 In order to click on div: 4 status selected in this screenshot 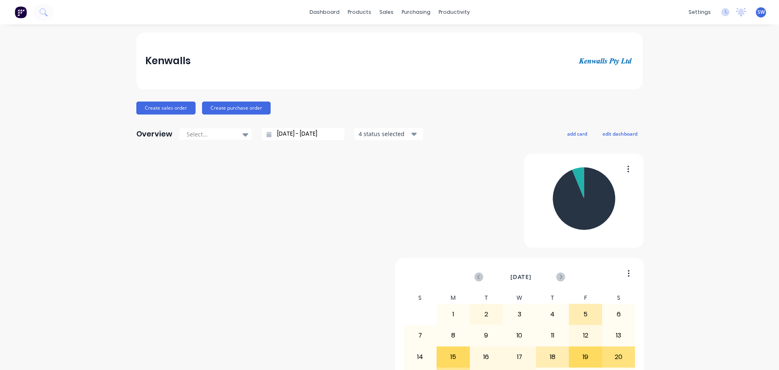, I will do `click(384, 134)`.